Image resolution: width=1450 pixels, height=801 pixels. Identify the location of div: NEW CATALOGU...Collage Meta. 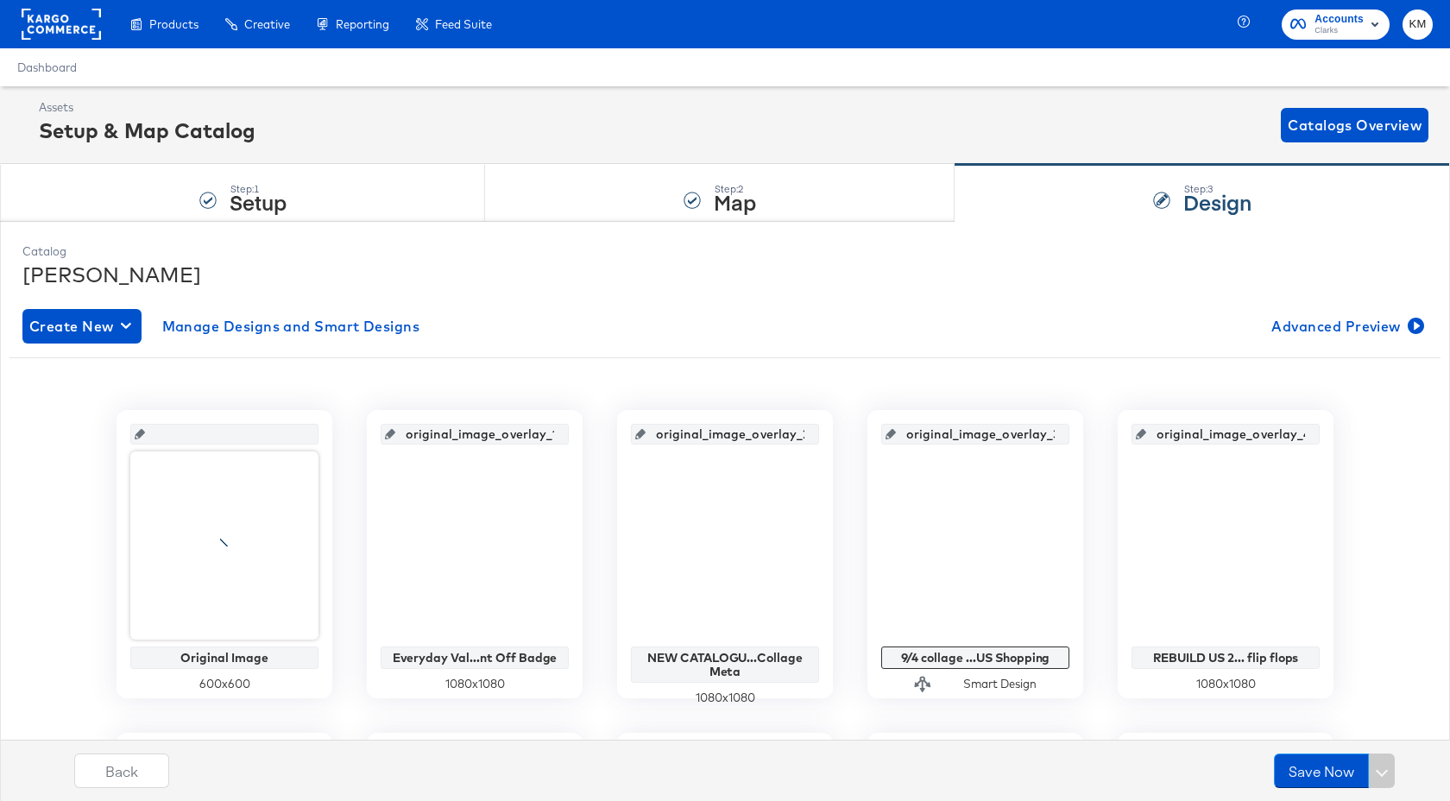
(725, 665).